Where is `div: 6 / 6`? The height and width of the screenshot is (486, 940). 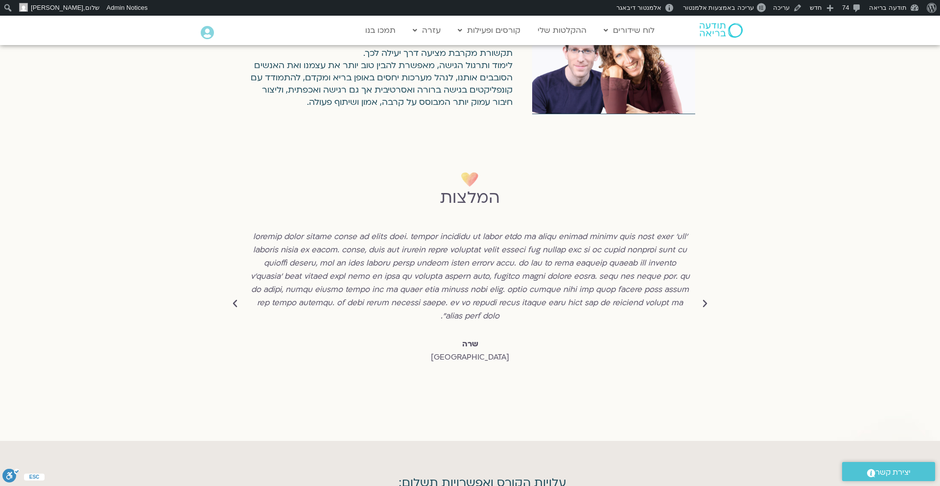
div: 6 / 6 is located at coordinates (470, 304).